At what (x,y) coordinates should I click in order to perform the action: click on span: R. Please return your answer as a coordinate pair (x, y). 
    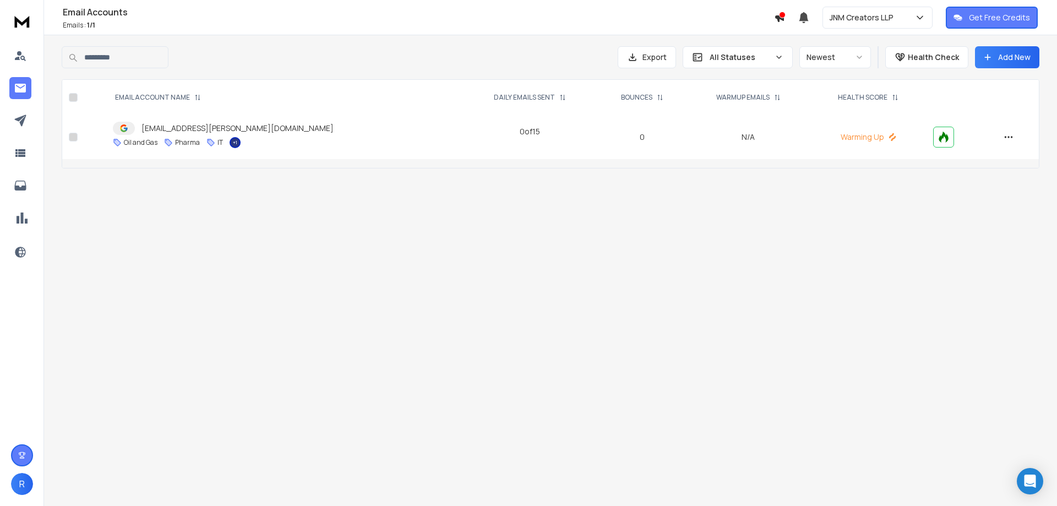
    Looking at the image, I should click on (22, 484).